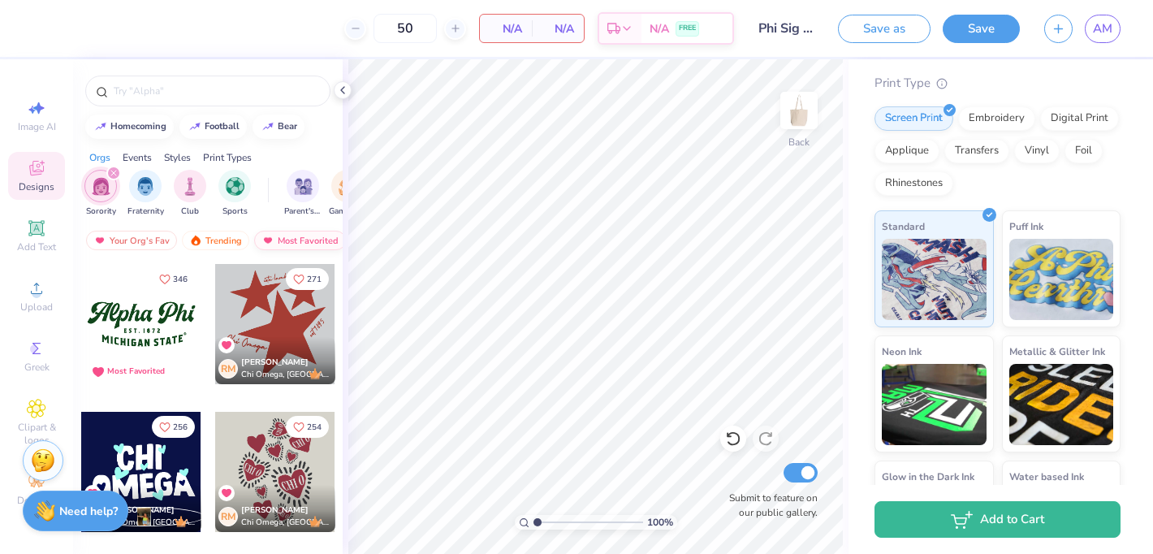 The height and width of the screenshot is (554, 1153). What do you see at coordinates (314, 427) in the screenshot?
I see `span: 254` at bounding box center [314, 427].